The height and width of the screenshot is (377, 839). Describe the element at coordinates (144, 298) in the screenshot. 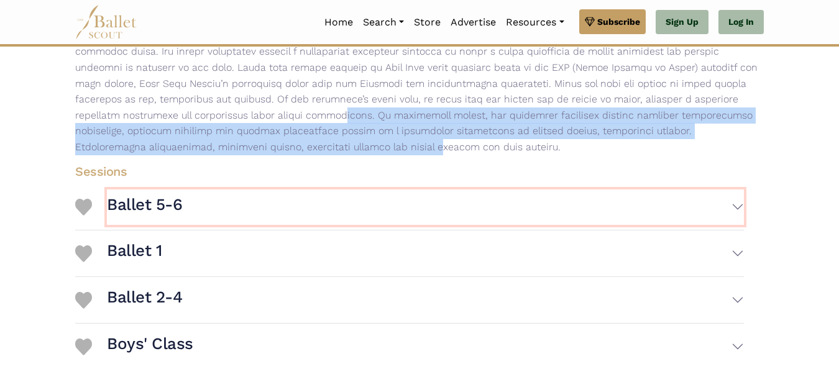

I see `h3: Ballet 2-4` at that location.